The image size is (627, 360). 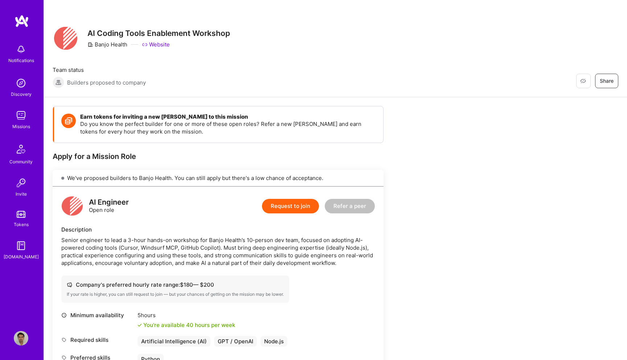 I want to click on div: If your rate is higher, you can still request to join — but your chances of getting on the missio..., so click(x=175, y=294).